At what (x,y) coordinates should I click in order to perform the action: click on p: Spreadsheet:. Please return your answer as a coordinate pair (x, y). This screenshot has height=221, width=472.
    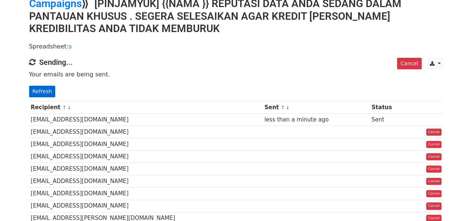
    Looking at the image, I should click on (236, 46).